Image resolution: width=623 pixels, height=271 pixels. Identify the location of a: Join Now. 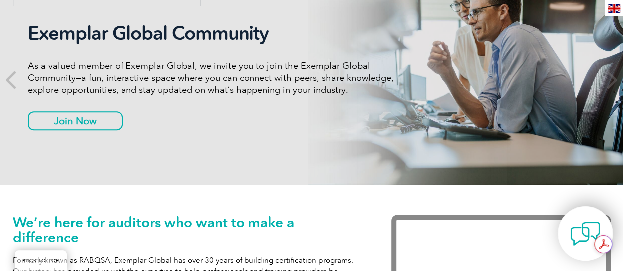
(75, 121).